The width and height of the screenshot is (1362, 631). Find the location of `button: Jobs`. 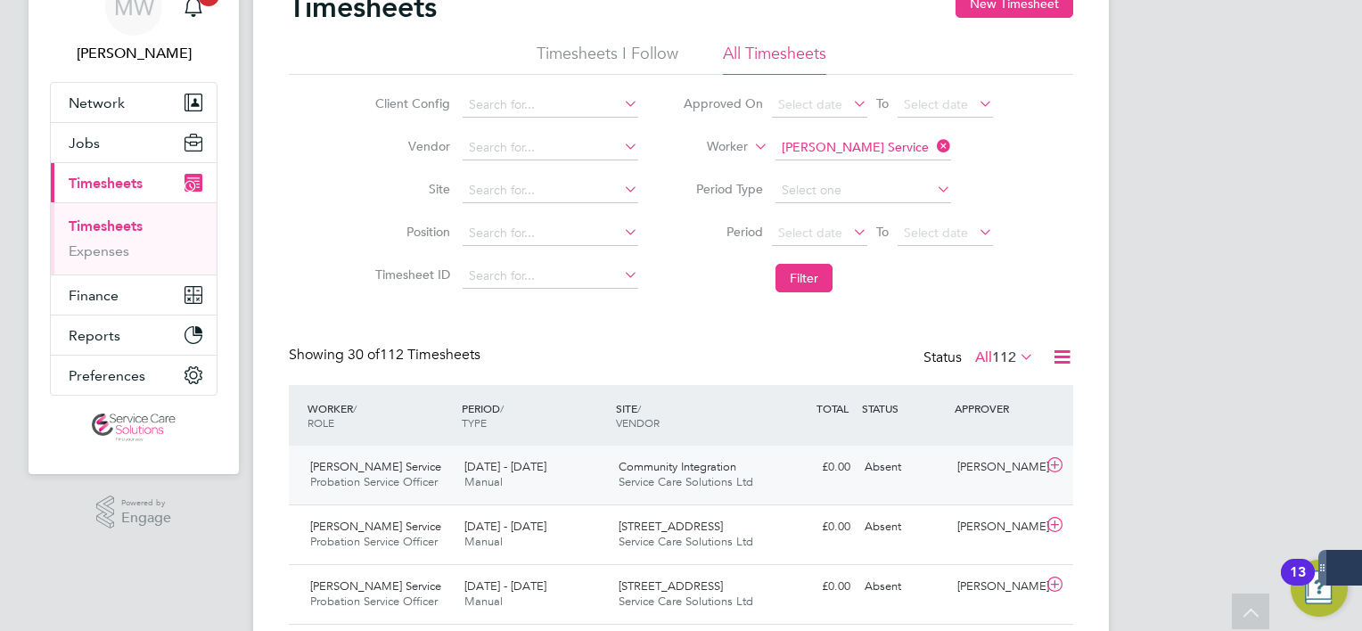

button: Jobs is located at coordinates (134, 143).